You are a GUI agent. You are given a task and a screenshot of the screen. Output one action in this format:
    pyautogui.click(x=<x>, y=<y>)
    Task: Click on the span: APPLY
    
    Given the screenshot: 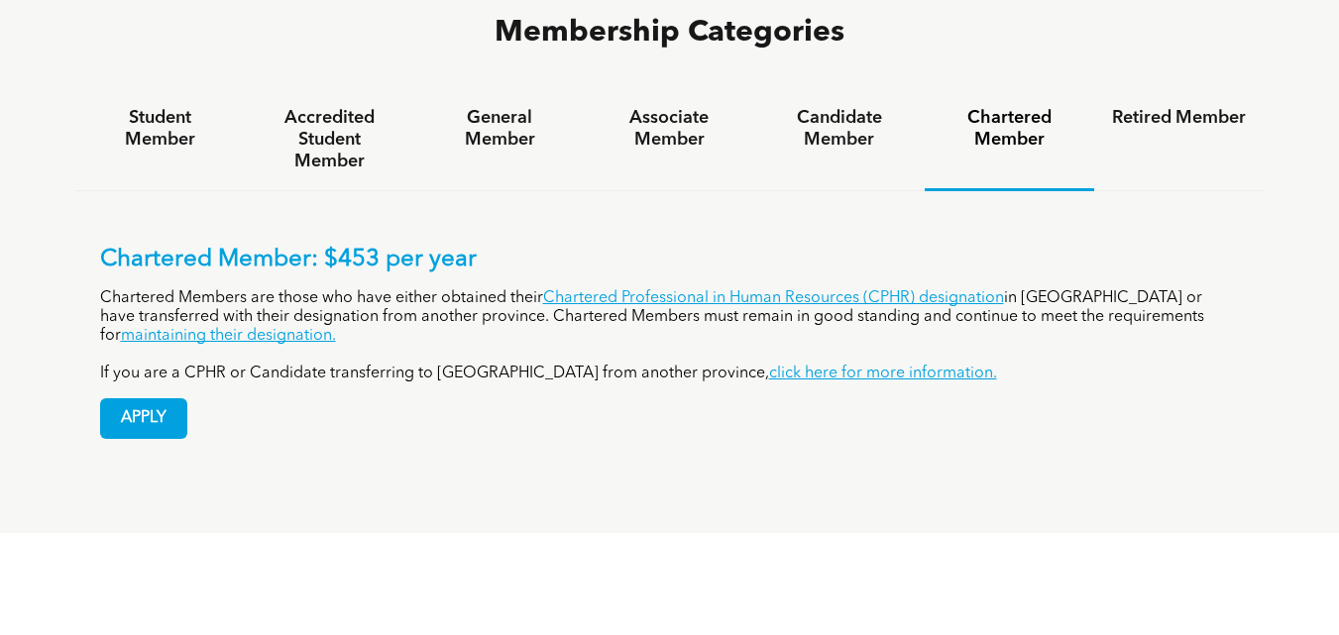 What is the action you would take?
    pyautogui.click(x=144, y=418)
    